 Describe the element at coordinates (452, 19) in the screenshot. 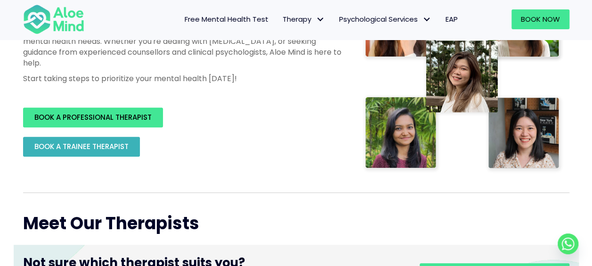

I see `a: EAP` at that location.